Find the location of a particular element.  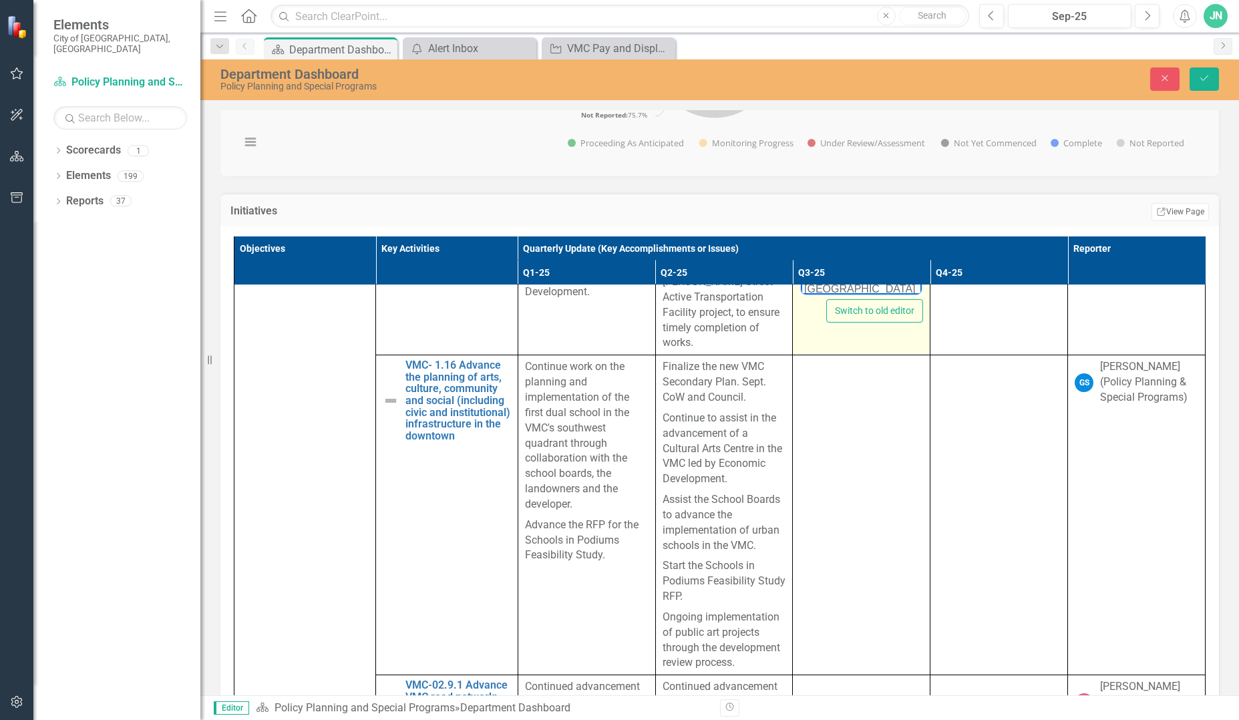

div: 1 is located at coordinates (138, 150).